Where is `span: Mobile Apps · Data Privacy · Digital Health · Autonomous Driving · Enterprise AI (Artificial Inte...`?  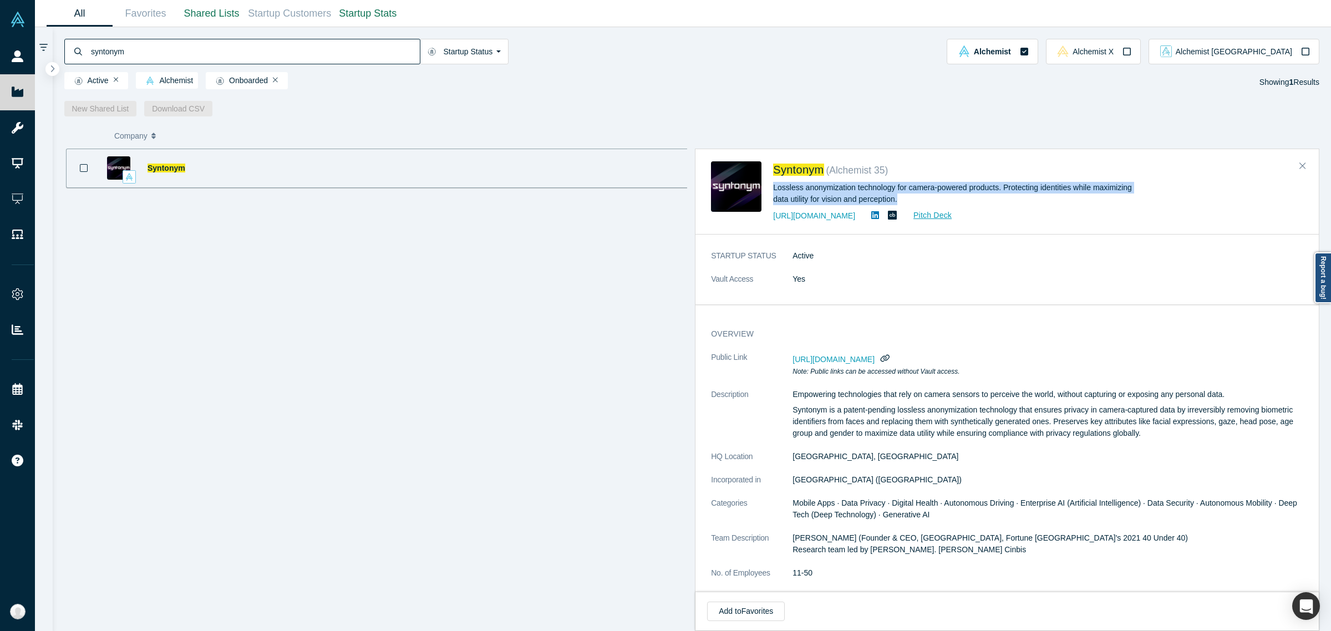 span: Mobile Apps · Data Privacy · Digital Health · Autonomous Driving · Enterprise AI (Artificial Inte... is located at coordinates (1045, 509).